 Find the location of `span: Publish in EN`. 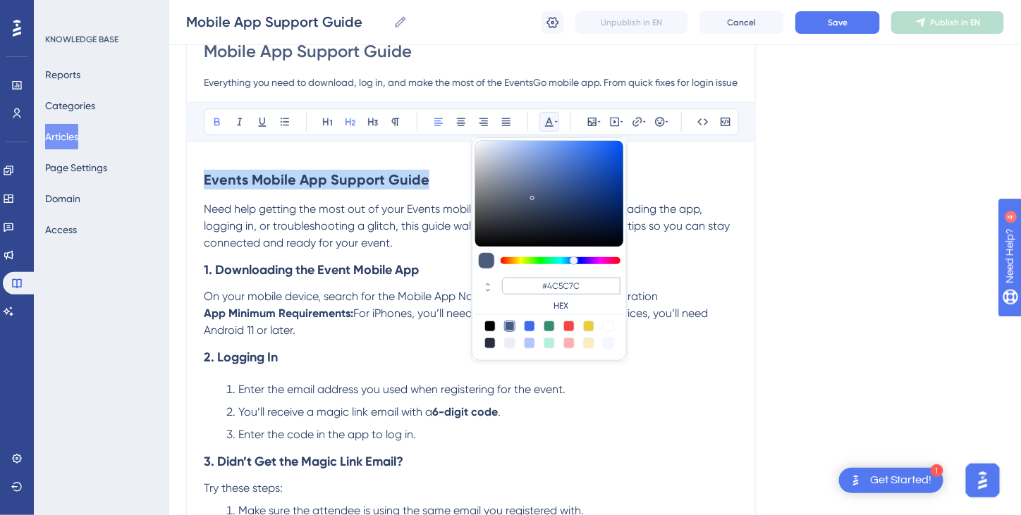

span: Publish in EN is located at coordinates (955, 23).